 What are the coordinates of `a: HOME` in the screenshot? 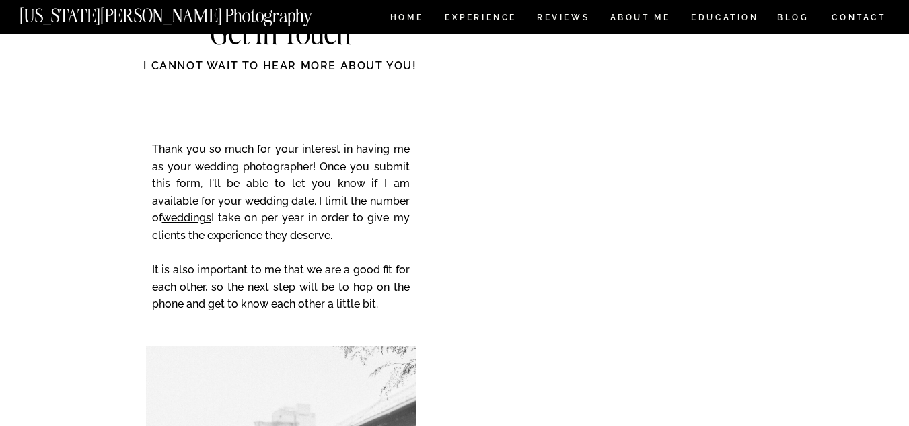 It's located at (406, 19).